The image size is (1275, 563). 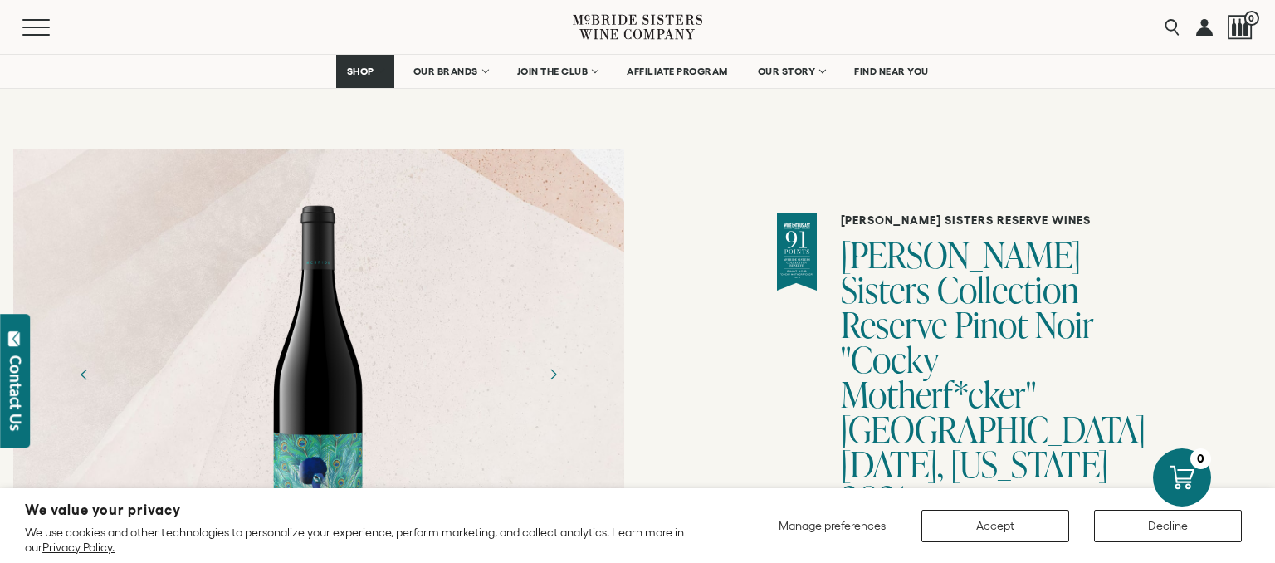 What do you see at coordinates (553, 374) in the screenshot?
I see `button: Next` at bounding box center [553, 374].